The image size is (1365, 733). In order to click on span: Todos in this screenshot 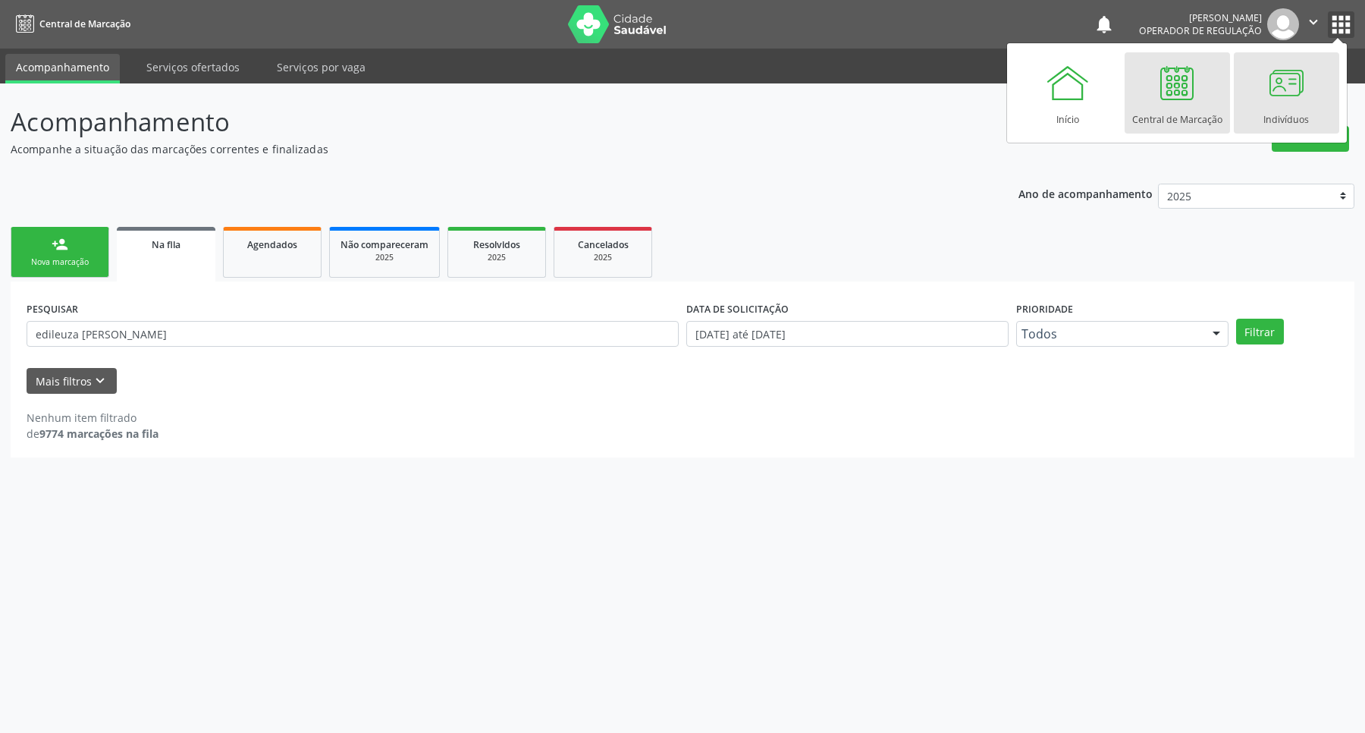, I will do `click(1109, 334)`.